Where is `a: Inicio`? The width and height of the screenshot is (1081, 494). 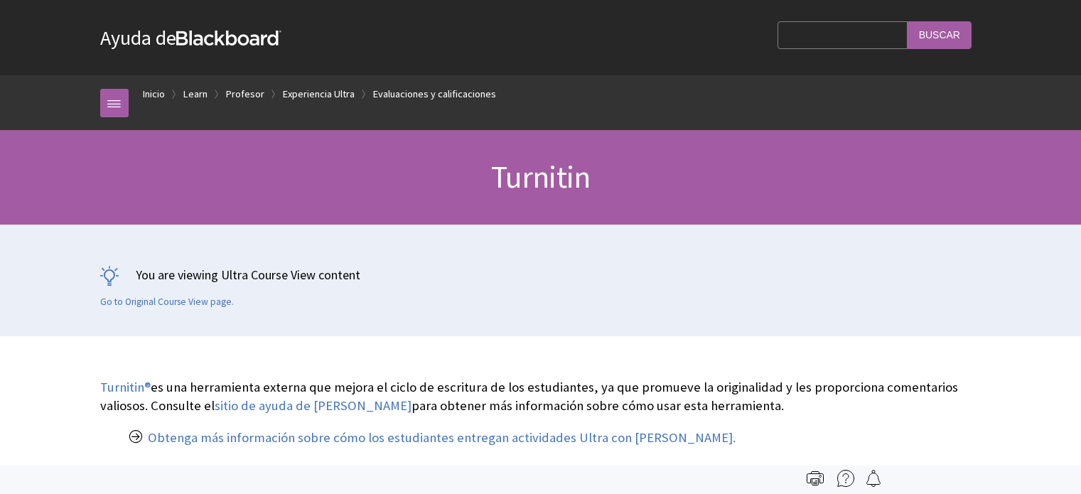
a: Inicio is located at coordinates (154, 94).